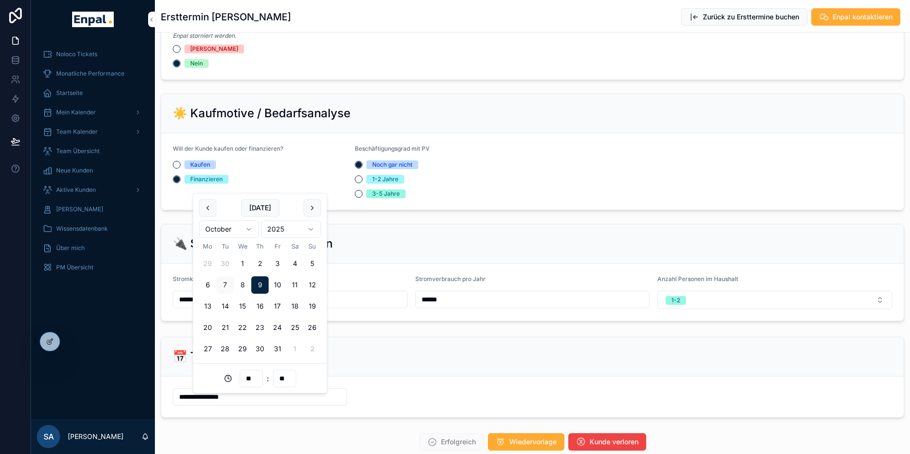  I want to click on button: Saturday, 25 October 2025, so click(295, 327).